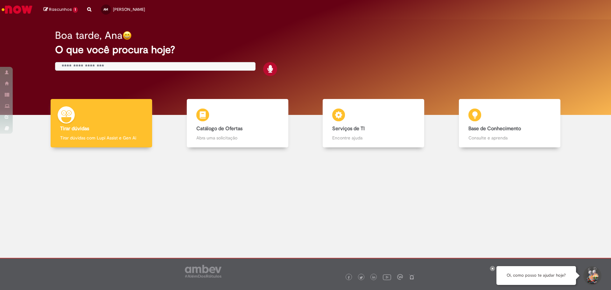 This screenshot has height=290, width=611. What do you see at coordinates (306, 50) in the screenshot?
I see `h2: O que você procura hoje?` at bounding box center [306, 50].